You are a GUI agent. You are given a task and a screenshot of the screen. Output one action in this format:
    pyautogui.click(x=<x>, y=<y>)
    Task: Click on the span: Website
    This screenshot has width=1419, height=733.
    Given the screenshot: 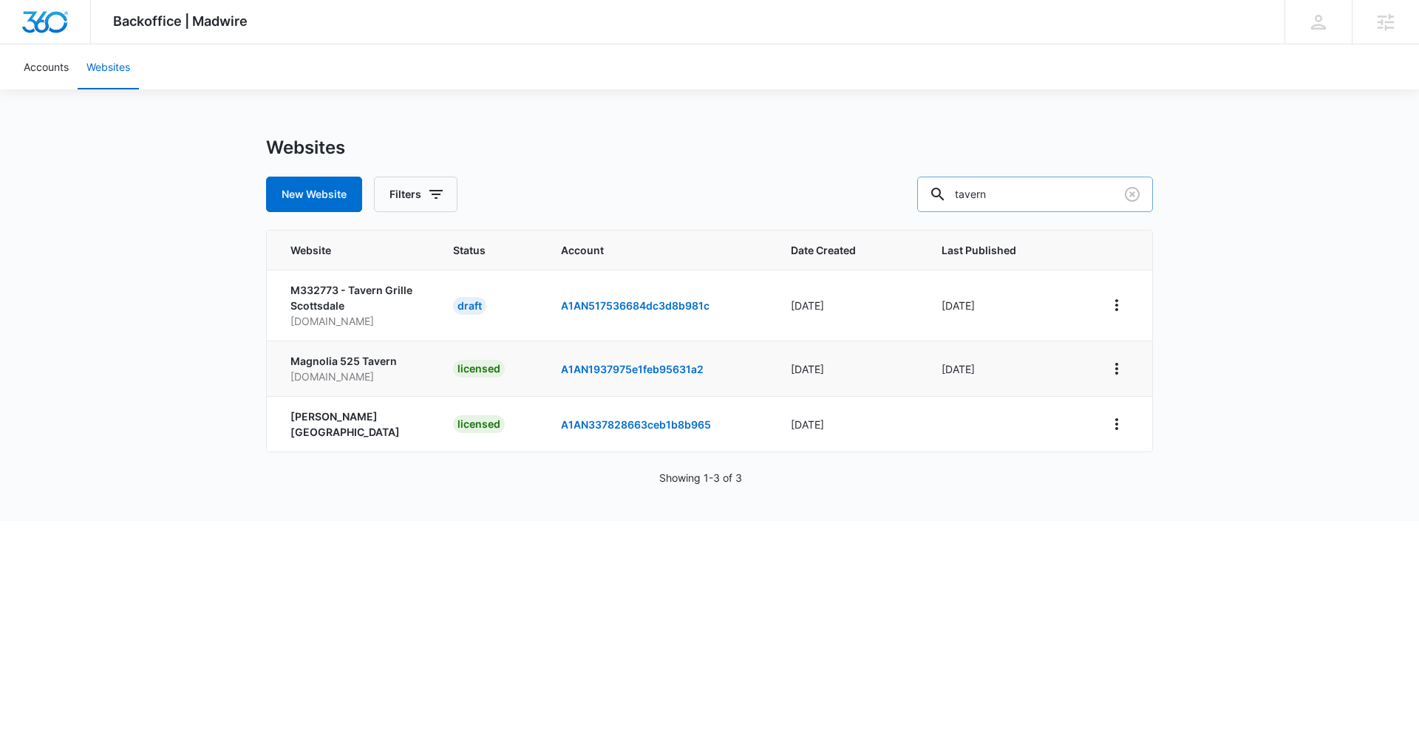 What is the action you would take?
    pyautogui.click(x=343, y=250)
    